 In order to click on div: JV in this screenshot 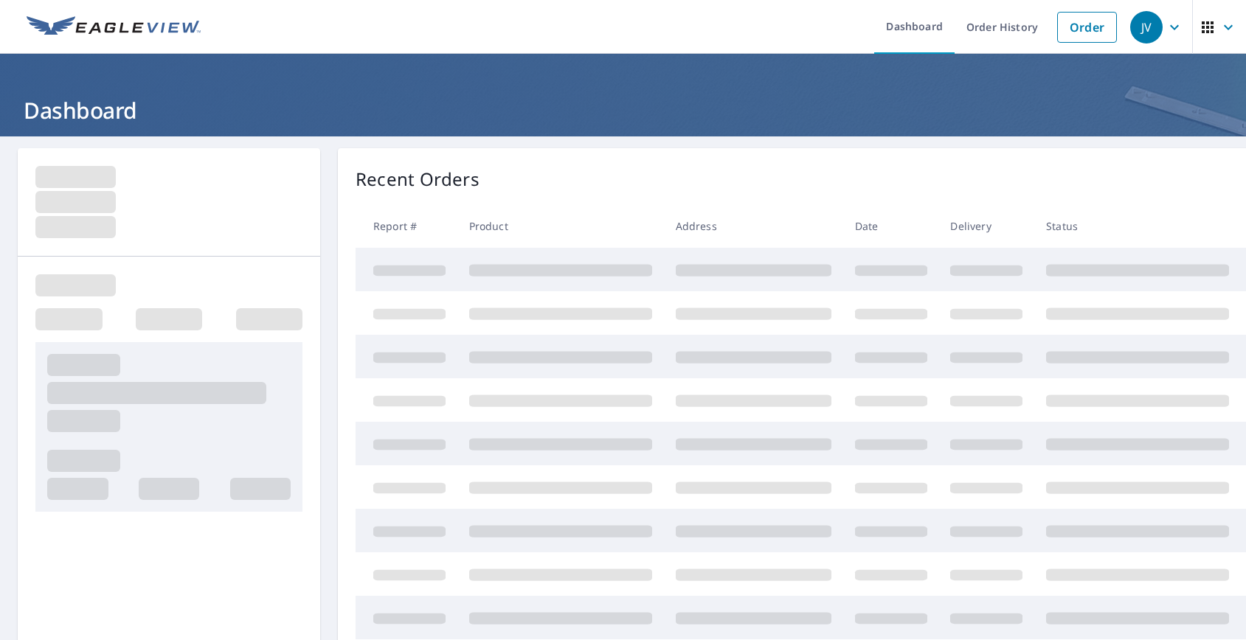, I will do `click(1146, 27)`.